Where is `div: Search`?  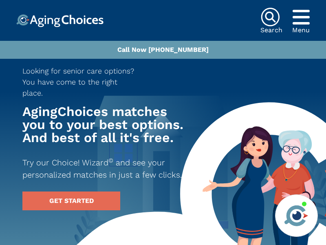
div: Search is located at coordinates (272, 30).